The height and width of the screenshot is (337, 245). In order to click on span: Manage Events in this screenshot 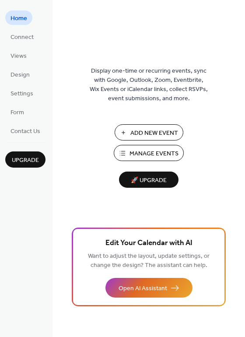, I will do `click(154, 154)`.